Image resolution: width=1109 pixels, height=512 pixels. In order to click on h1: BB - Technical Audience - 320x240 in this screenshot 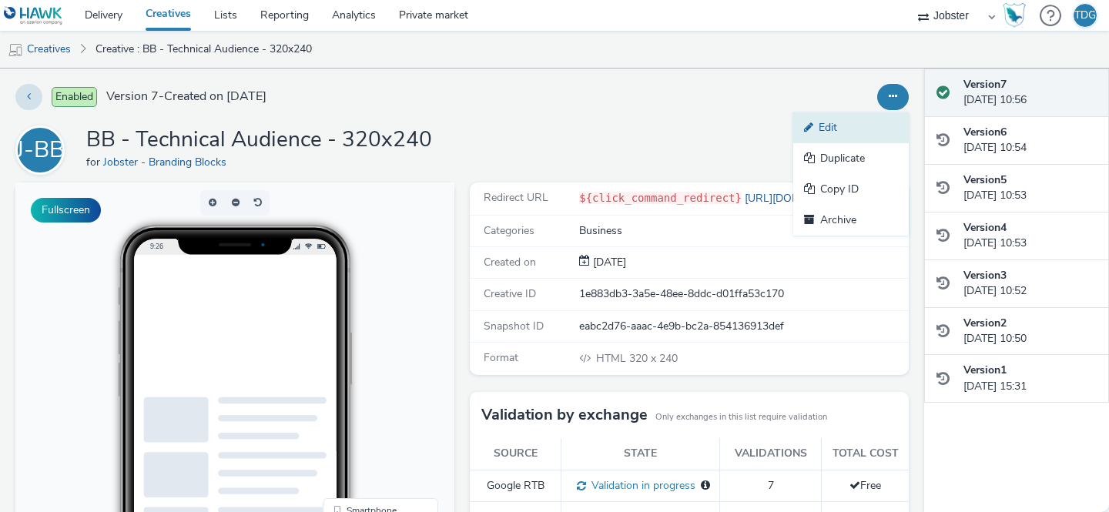, I will do `click(259, 140)`.